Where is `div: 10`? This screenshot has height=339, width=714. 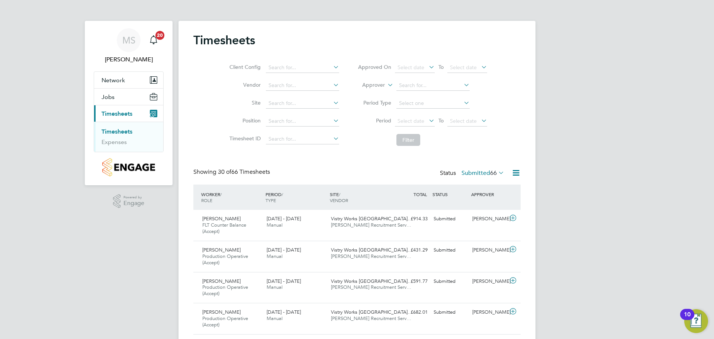 div: 10 is located at coordinates (688, 319).